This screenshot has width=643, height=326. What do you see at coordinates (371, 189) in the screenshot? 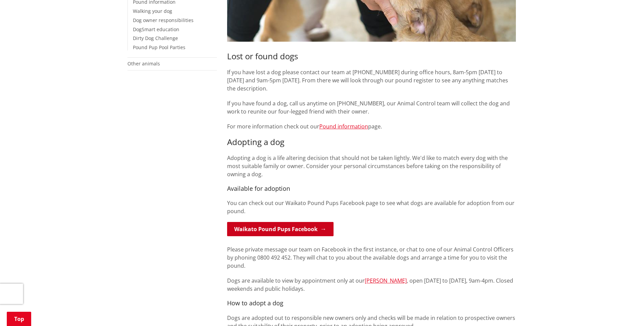
I see `h4: Available for adoption` at bounding box center [371, 189].